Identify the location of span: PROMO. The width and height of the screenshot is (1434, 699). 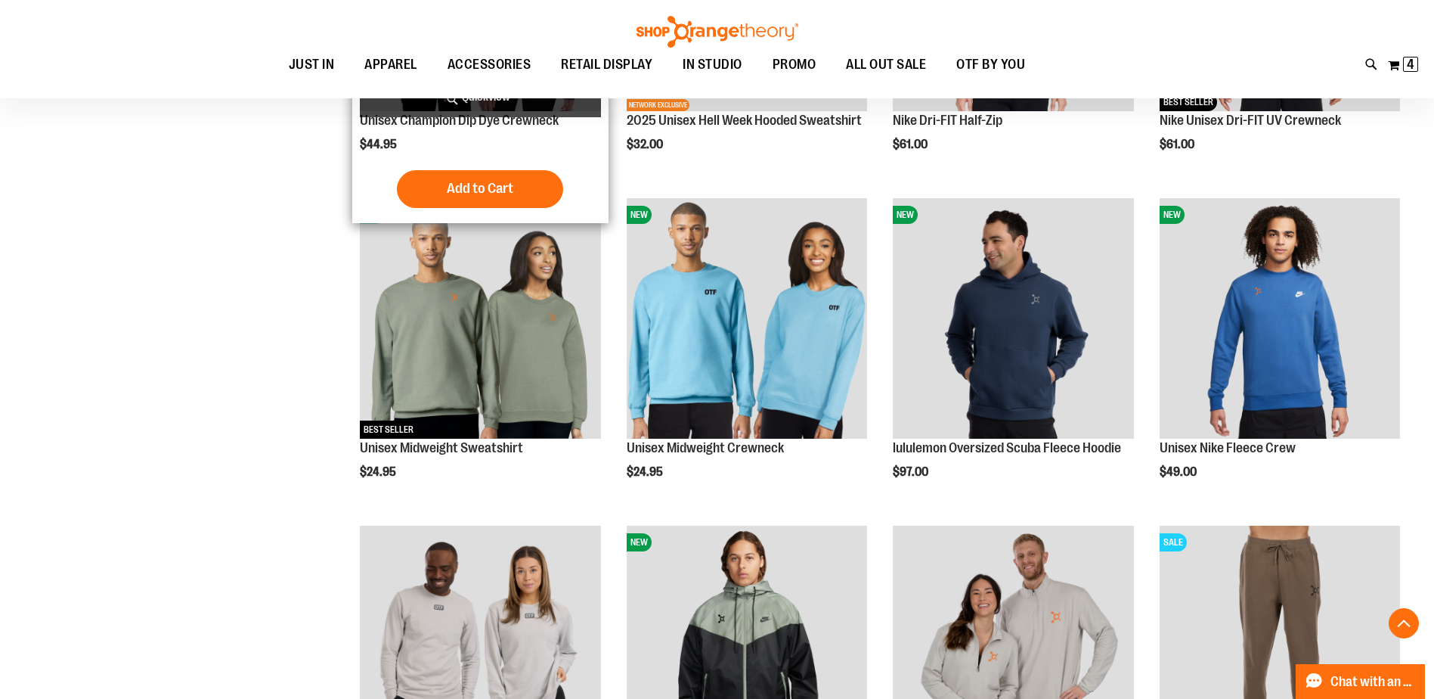
(795, 64).